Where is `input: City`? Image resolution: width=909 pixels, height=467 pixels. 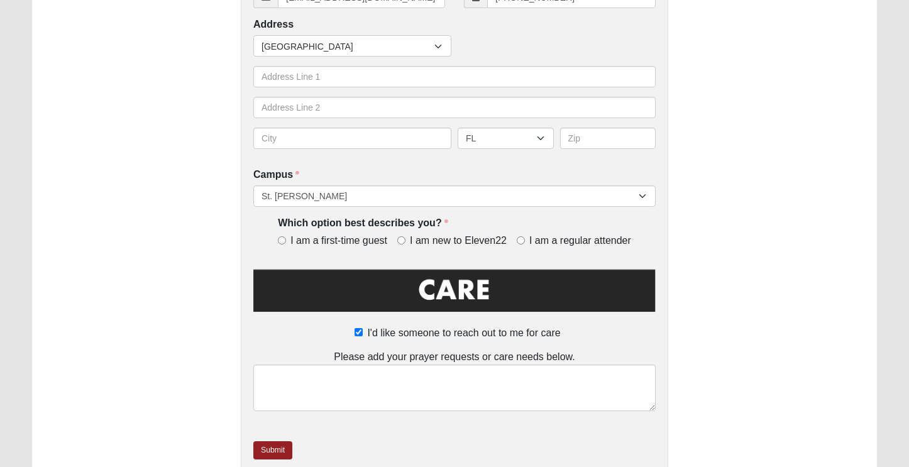
input: City is located at coordinates (352, 138).